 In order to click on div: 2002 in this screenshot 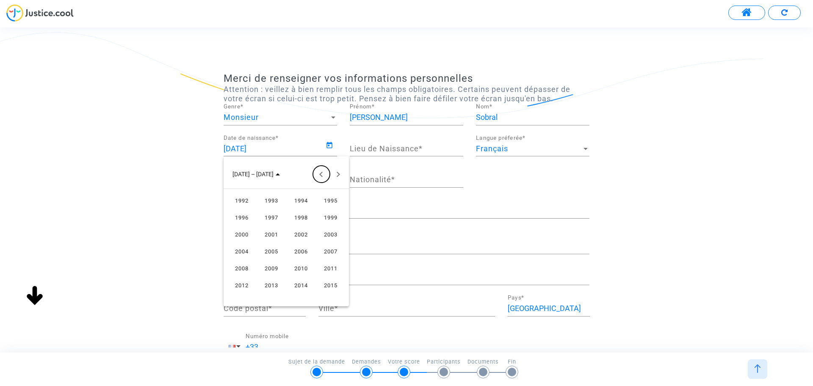, I will do `click(301, 234)`.